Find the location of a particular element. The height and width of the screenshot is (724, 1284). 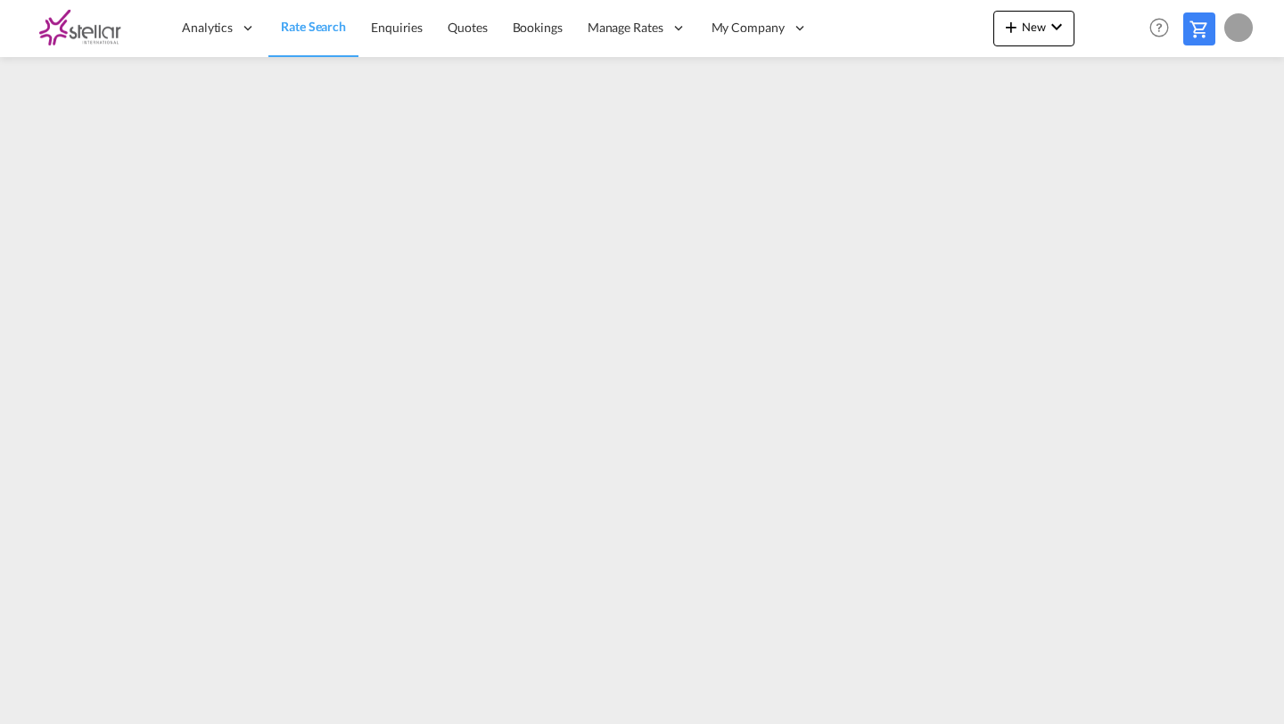

span: Rate Search is located at coordinates (313, 26).